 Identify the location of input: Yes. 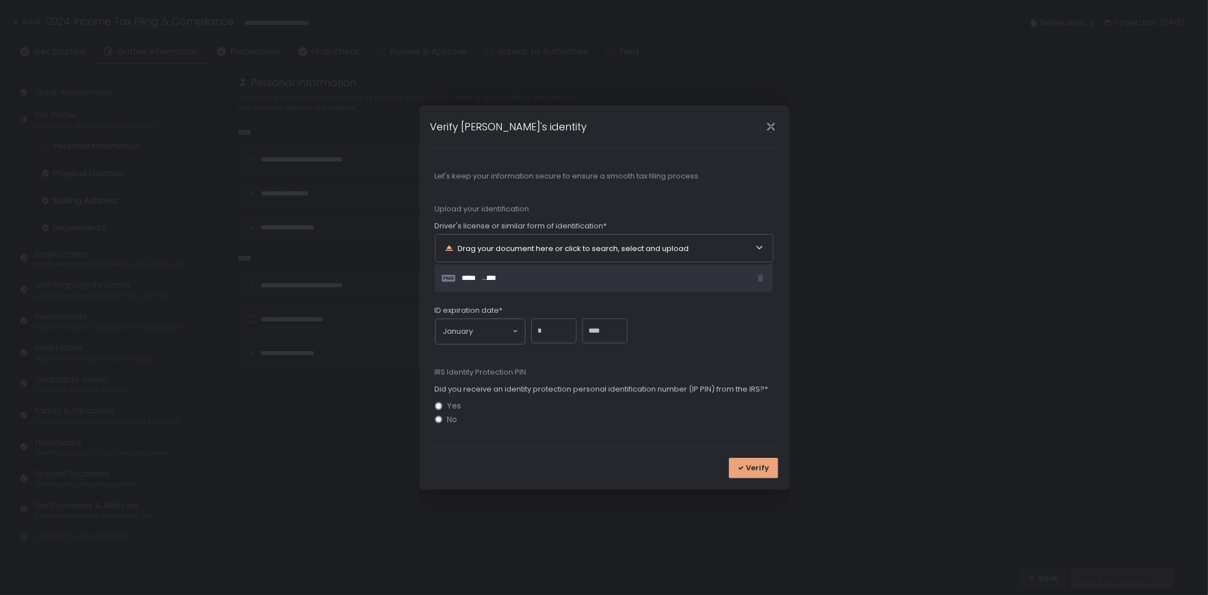
(439, 406).